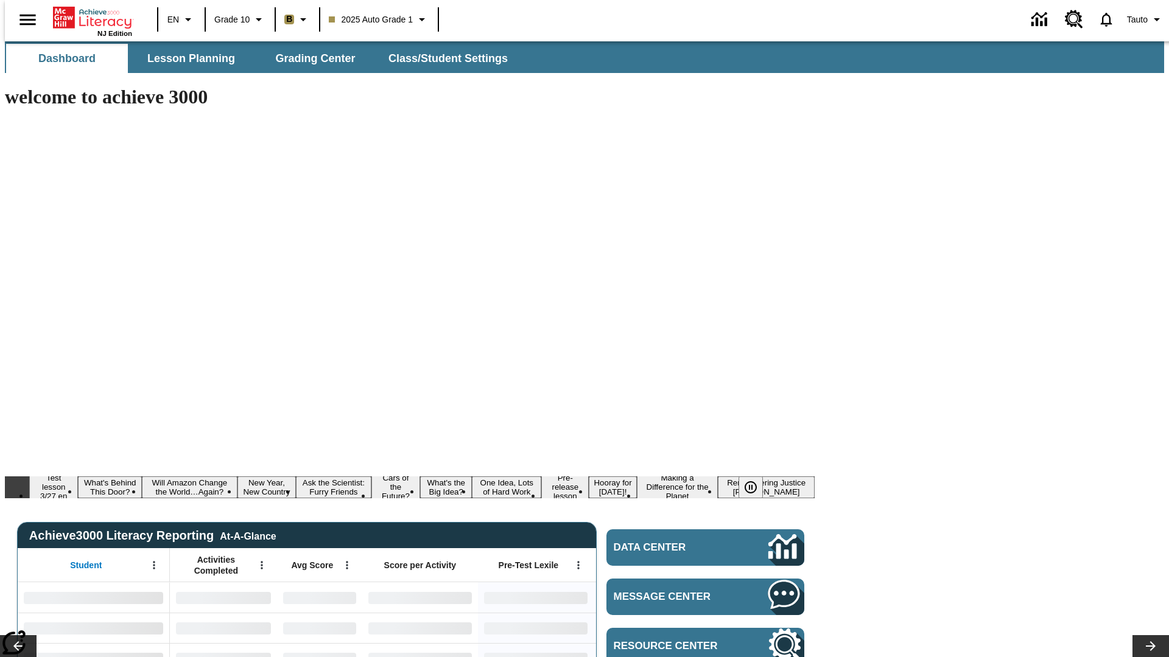 This screenshot has width=1169, height=657. Describe the element at coordinates (54, 487) in the screenshot. I see `button: Slide 1 Test lesson 3/27 en` at that location.